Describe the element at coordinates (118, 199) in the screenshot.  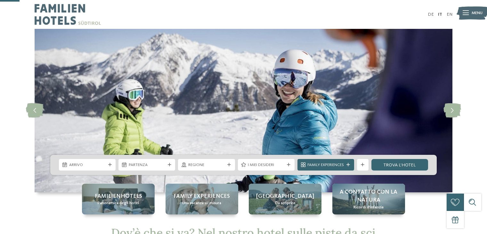
I see `a: Hotel sulle piste da sci per bambini: divertimento senza confini Familienhotels Panoramica degli ...` at that location.